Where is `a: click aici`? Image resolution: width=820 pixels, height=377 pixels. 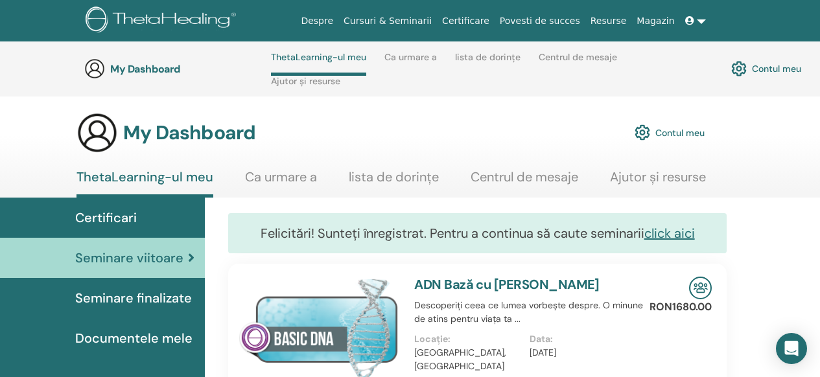 a: click aici is located at coordinates (669, 233).